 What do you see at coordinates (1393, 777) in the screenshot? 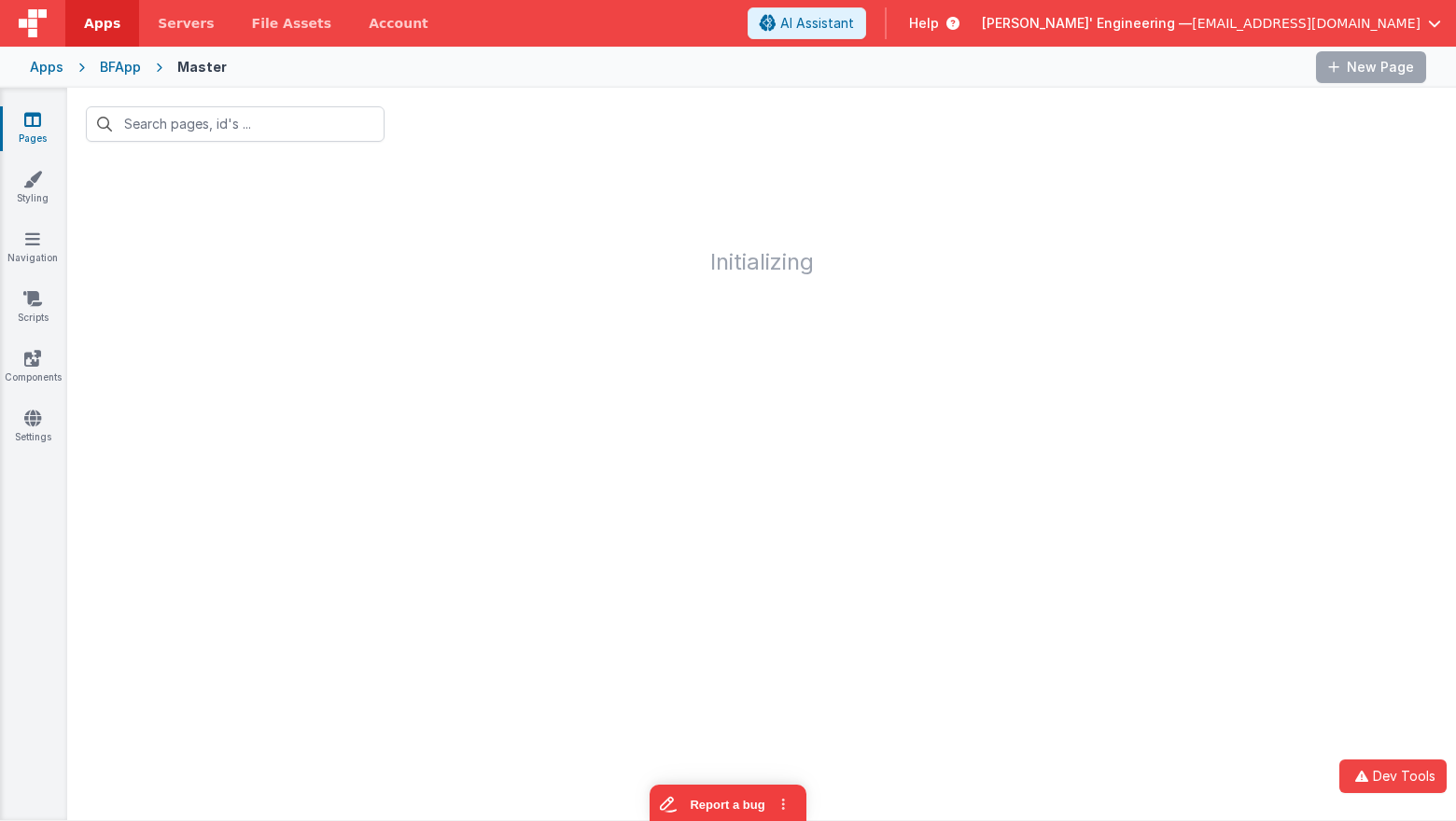
I see `button: Dev Tools` at bounding box center [1393, 777].